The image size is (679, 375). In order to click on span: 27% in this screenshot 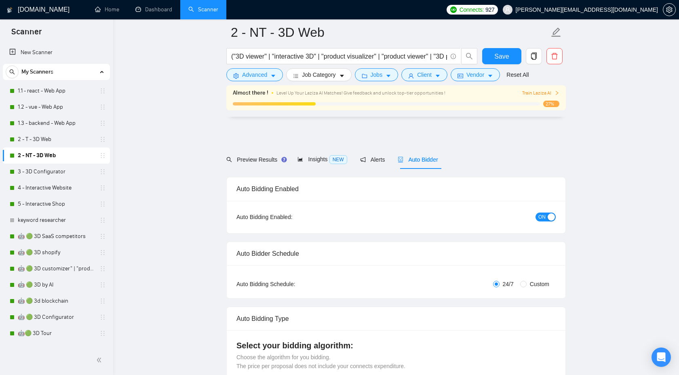, I will do `click(551, 104)`.